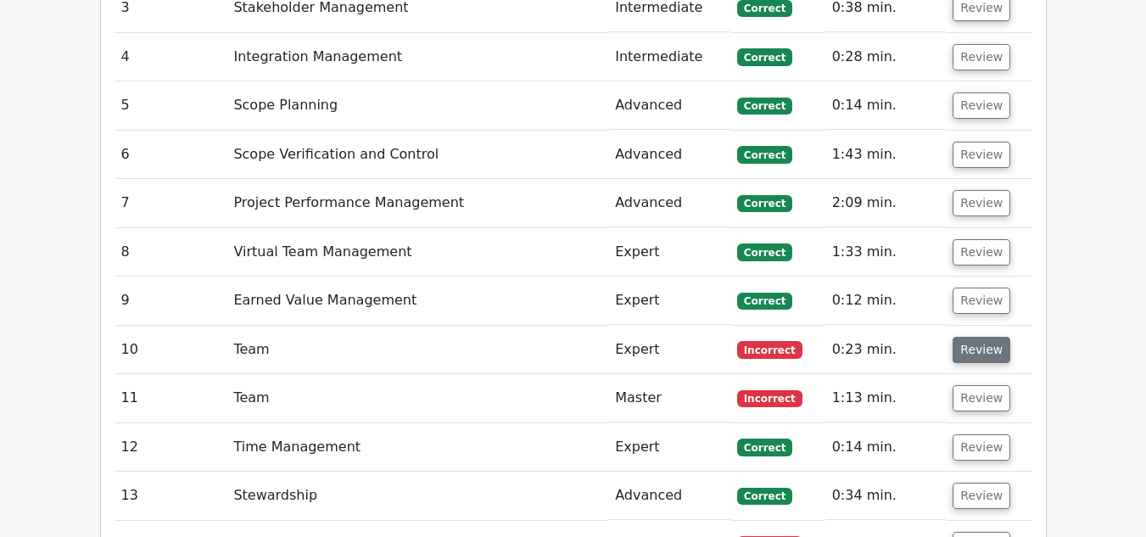 This screenshot has height=537, width=1146. Describe the element at coordinates (669, 398) in the screenshot. I see `td: Master` at that location.